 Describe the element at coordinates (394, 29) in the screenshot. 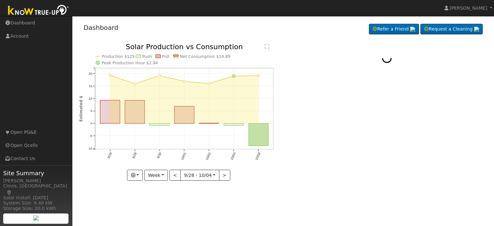

I see `a: Refer a Friend` at that location.